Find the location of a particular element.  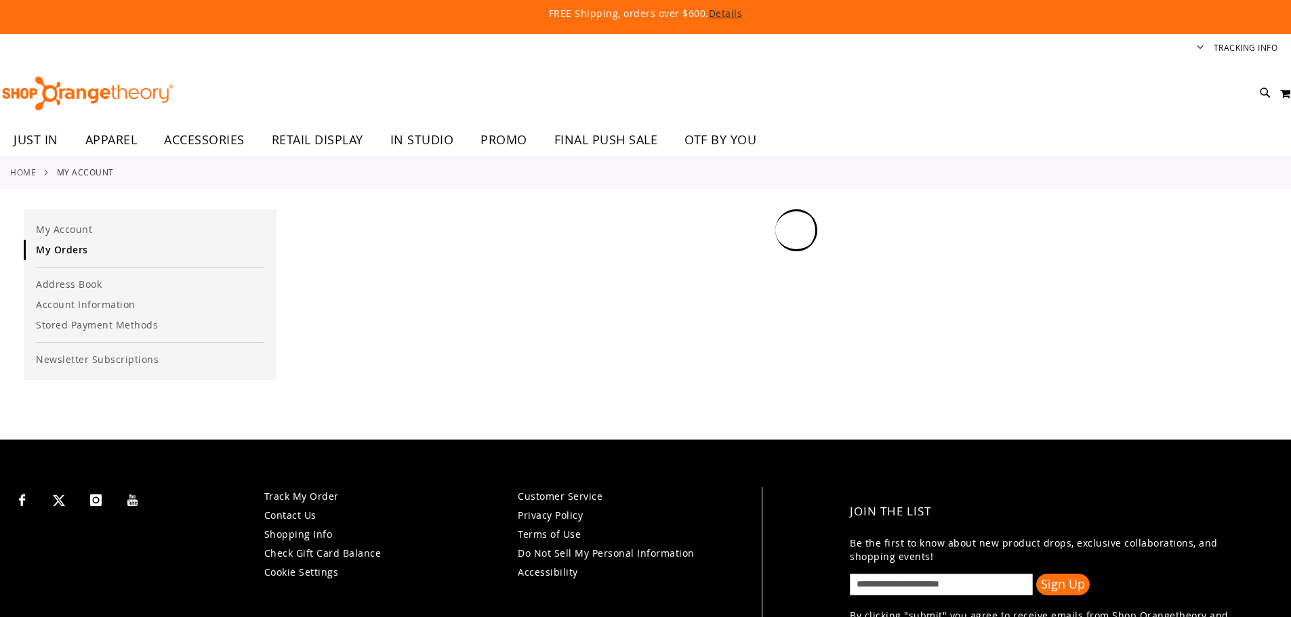

a: APPAREL is located at coordinates (111, 140).